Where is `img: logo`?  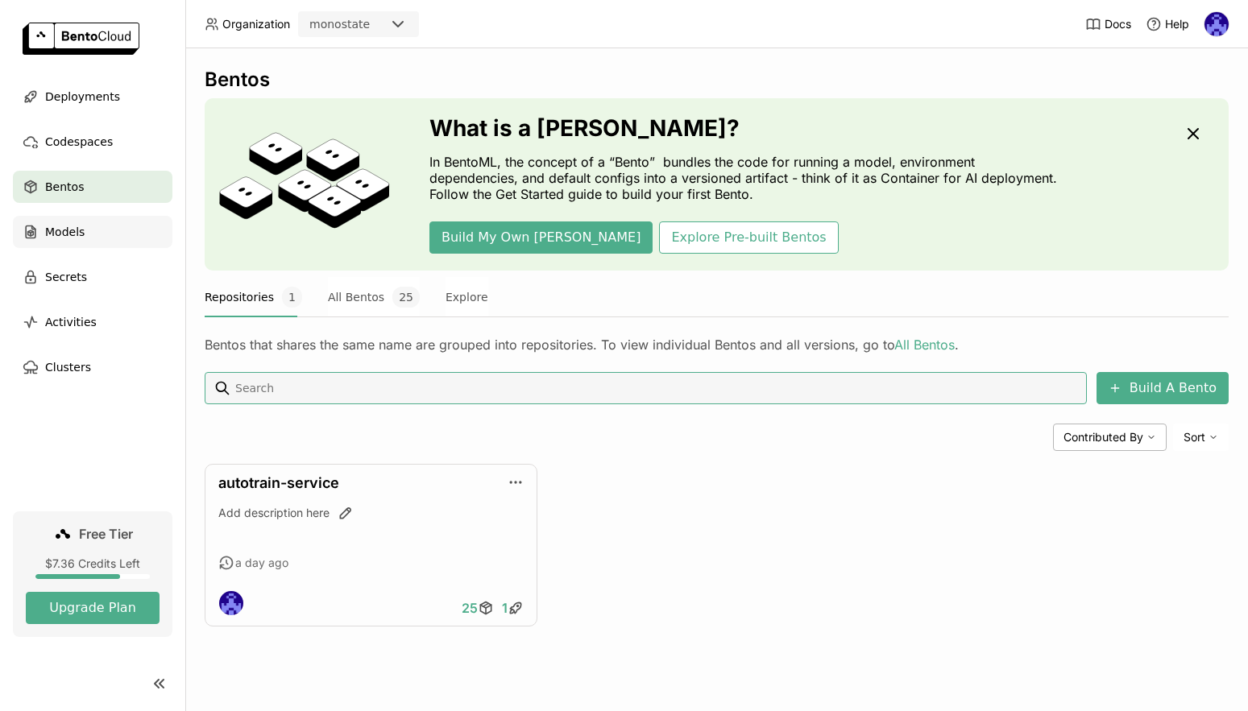
img: logo is located at coordinates (81, 39).